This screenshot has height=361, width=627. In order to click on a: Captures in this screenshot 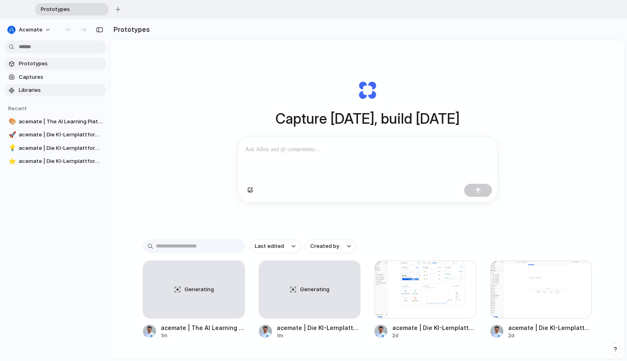, I will do `click(55, 77)`.